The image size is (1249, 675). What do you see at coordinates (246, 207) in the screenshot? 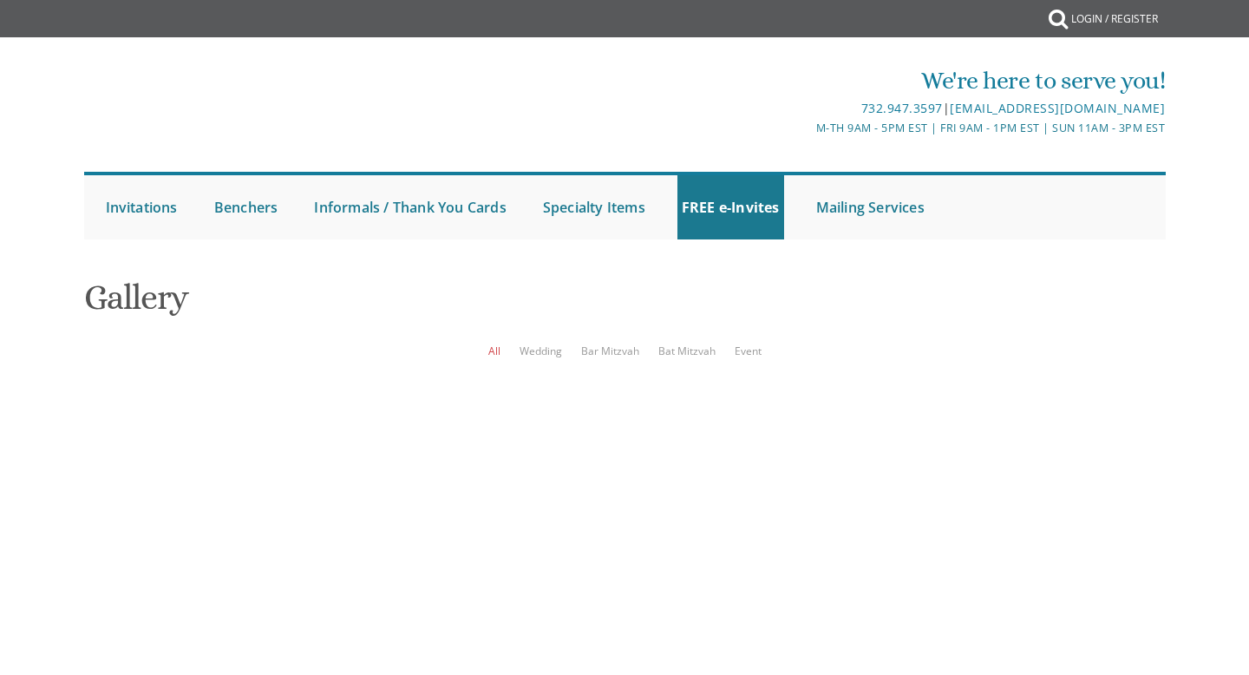
I see `a: Benchers` at bounding box center [246, 207].